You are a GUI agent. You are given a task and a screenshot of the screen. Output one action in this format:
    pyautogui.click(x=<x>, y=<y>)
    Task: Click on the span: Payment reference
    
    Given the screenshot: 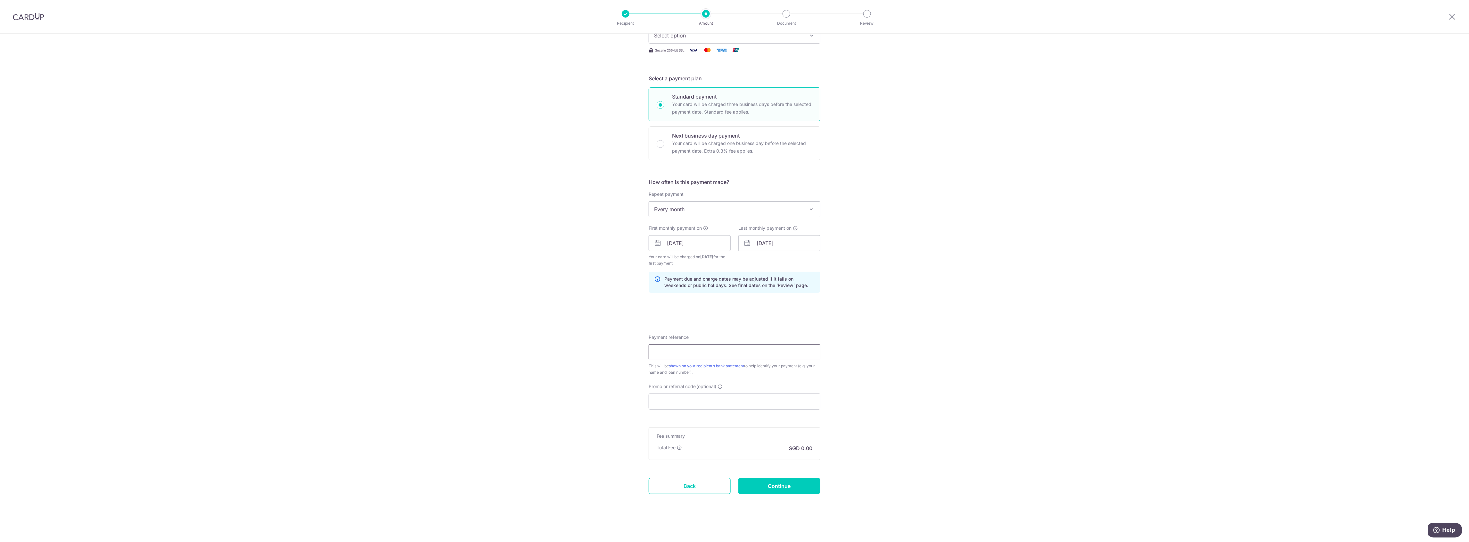 What is the action you would take?
    pyautogui.click(x=668, y=338)
    